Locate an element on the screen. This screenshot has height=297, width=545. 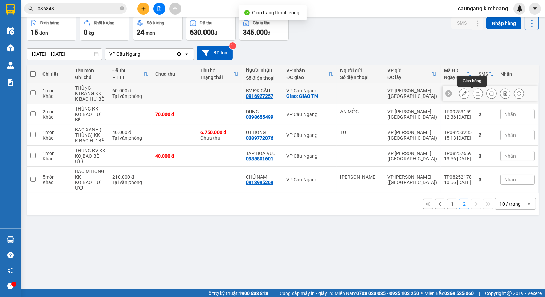
button: Số lượng24món is located at coordinates (157, 28).